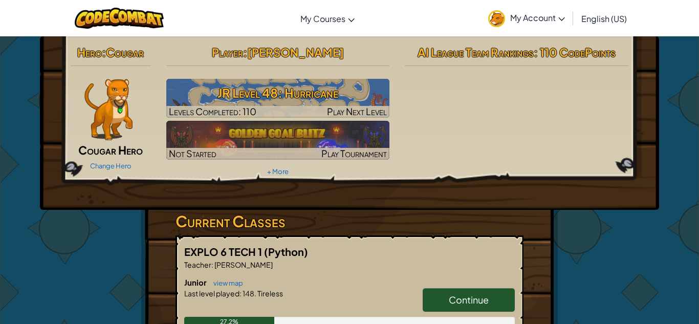 Image resolution: width=699 pixels, height=324 pixels. I want to click on img: CodeCombat logo, so click(119, 18).